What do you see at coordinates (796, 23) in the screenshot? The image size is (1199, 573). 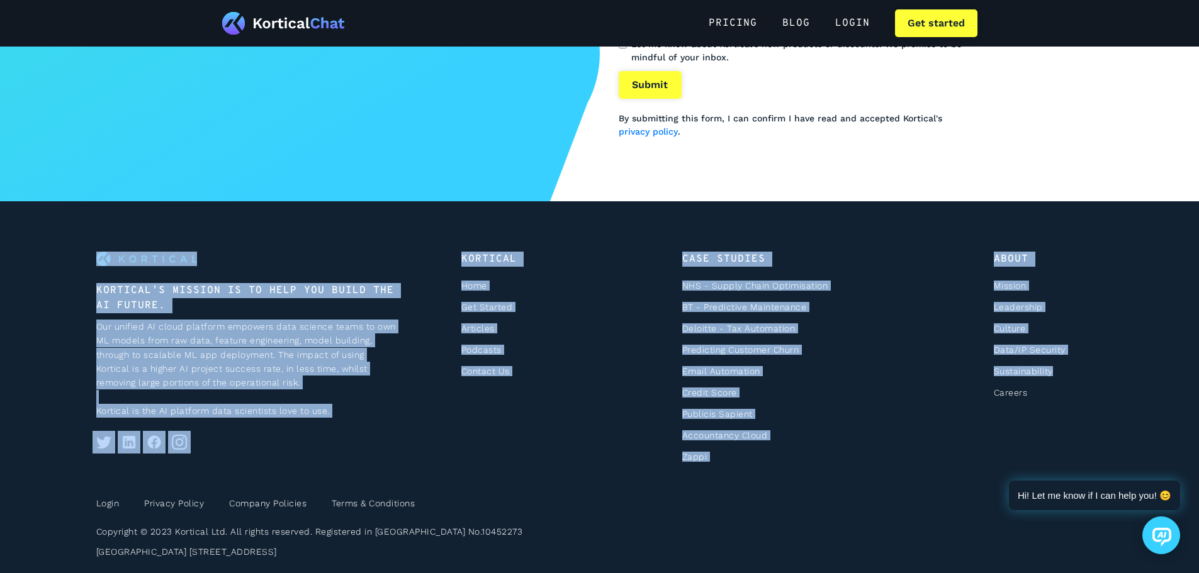 I see `a: BLOG` at bounding box center [796, 23].